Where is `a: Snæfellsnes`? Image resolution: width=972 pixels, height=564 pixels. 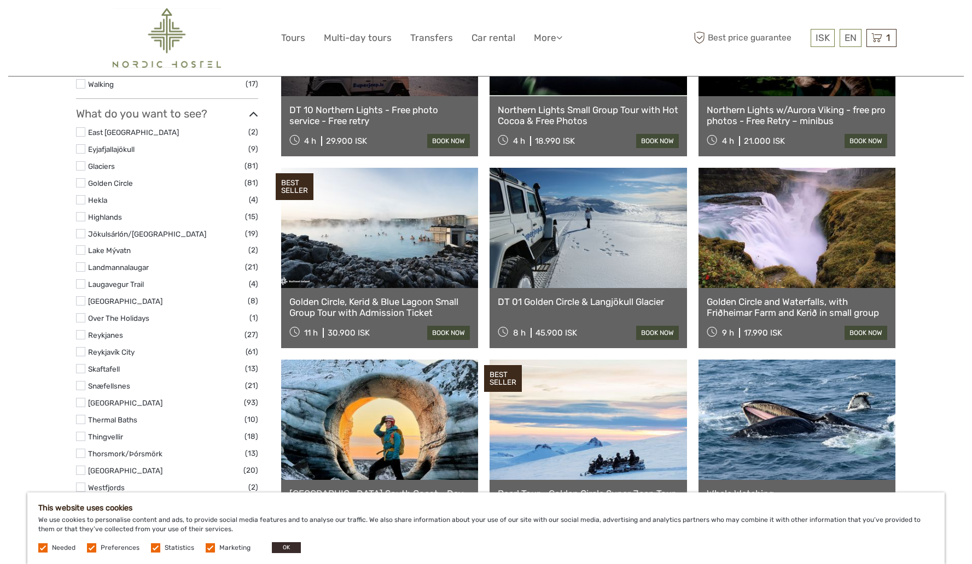
a: Snæfellsnes is located at coordinates (109, 386).